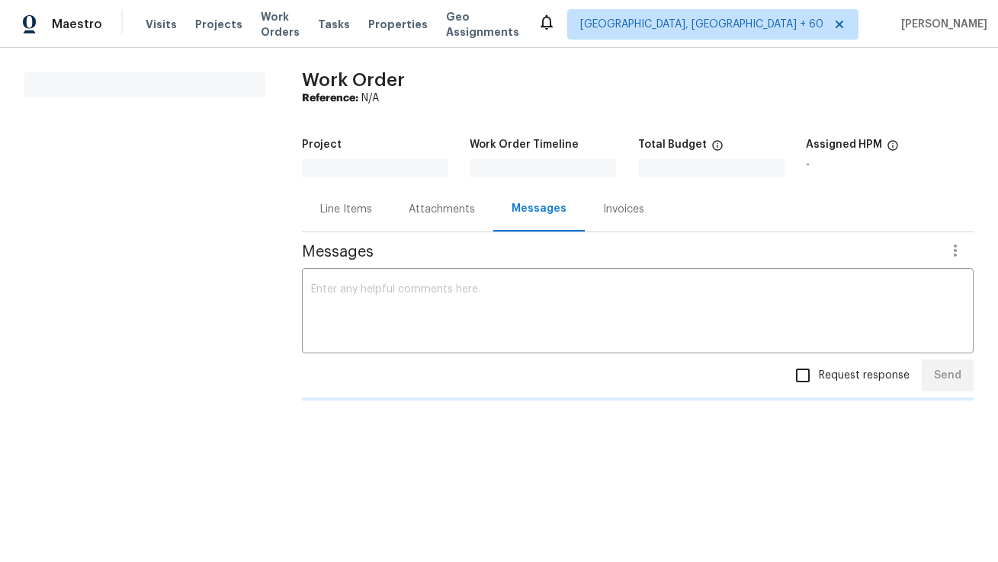 This screenshot has width=998, height=562. I want to click on span: The total cost of line items that have been proposed by Opendoor. This sum includes line items th..., so click(717, 149).